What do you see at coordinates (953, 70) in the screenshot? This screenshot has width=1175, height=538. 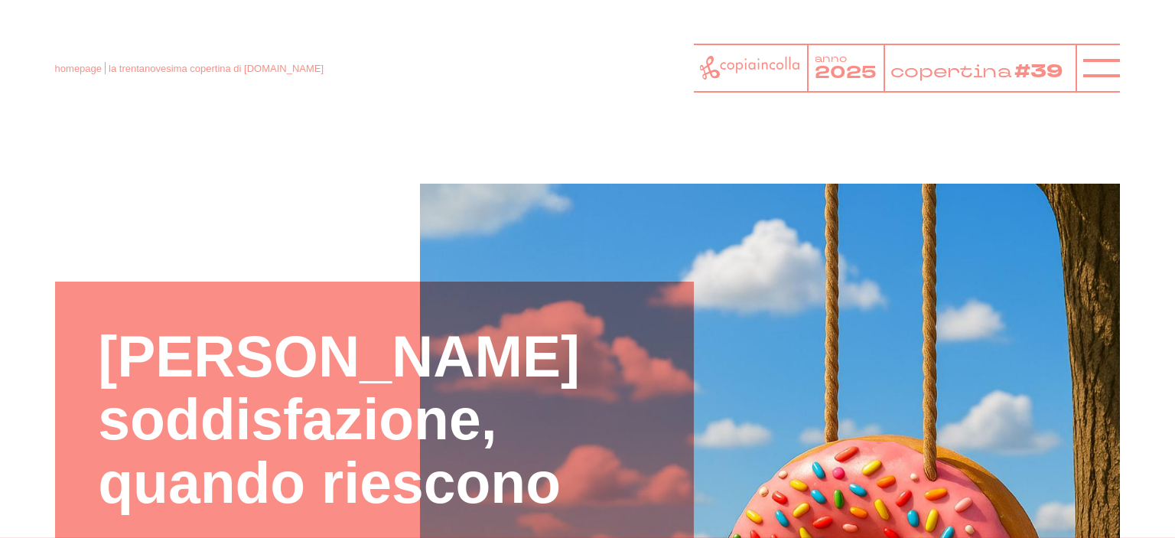 I see `tspan: copertina` at bounding box center [953, 70].